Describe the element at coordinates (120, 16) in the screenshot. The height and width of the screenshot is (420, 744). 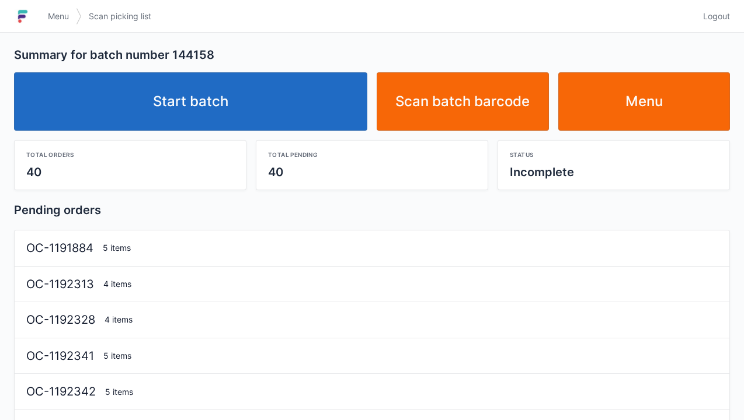
I see `a: Scan picking list` at that location.